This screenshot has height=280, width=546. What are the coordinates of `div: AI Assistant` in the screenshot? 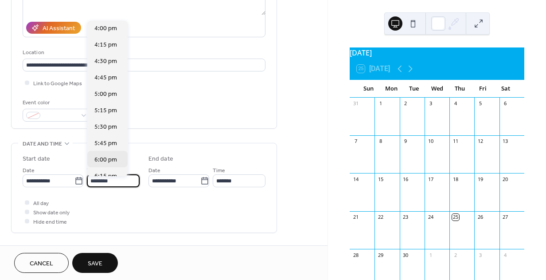 It's located at (59, 28).